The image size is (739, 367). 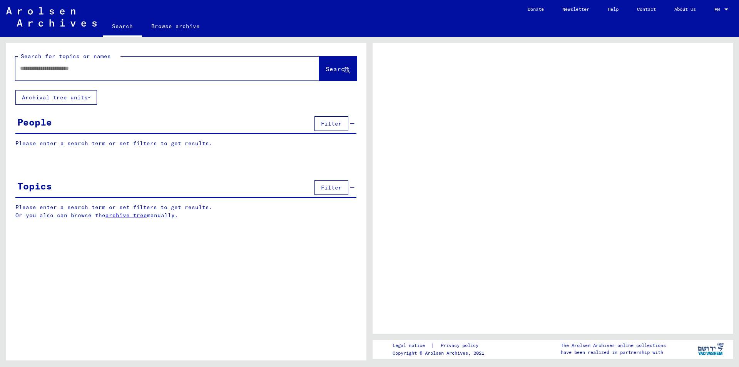 What do you see at coordinates (440, 353) in the screenshot?
I see `p: Copyright © Arolsen Archives, 2021` at bounding box center [440, 353].